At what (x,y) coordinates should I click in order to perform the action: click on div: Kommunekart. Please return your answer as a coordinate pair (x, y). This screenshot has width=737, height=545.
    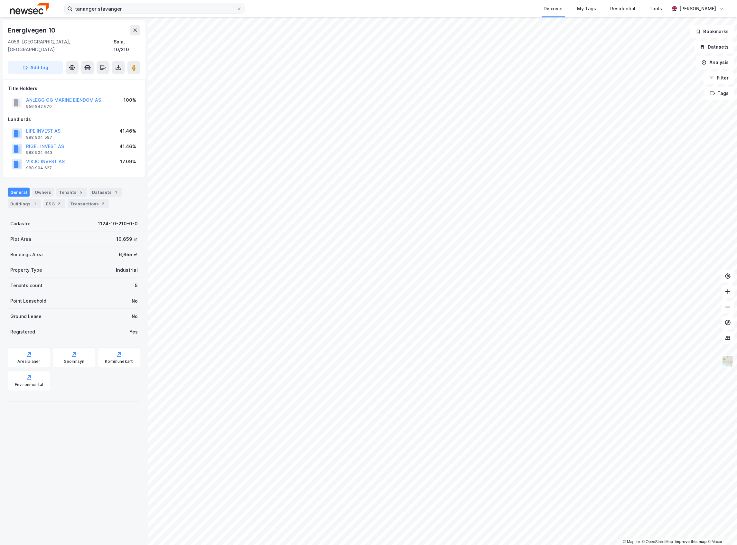
    Looking at the image, I should click on (119, 362).